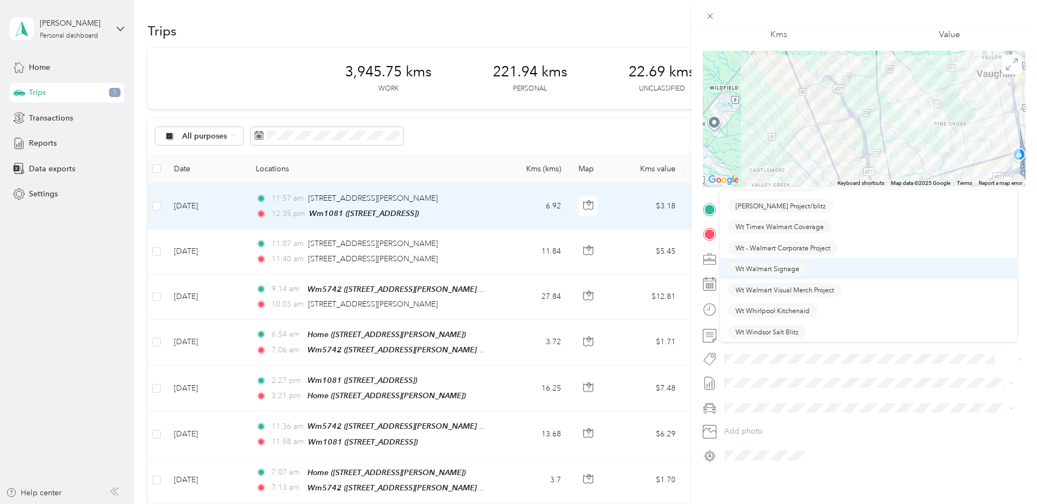 This screenshot has height=504, width=1037. Describe the element at coordinates (1001, 183) in the screenshot. I see `a: Report a map error` at that location.